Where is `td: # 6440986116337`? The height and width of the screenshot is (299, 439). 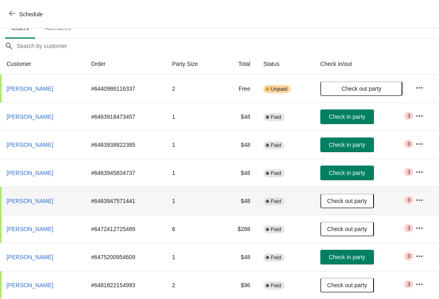 td: # 6440986116337 is located at coordinates (125, 89).